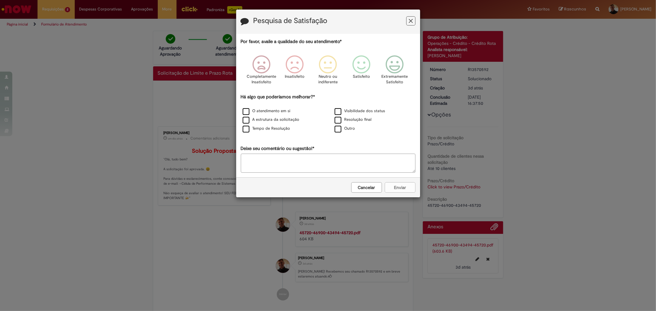  I want to click on label: Deixe seu comentário ou sugestão!*, so click(278, 148).